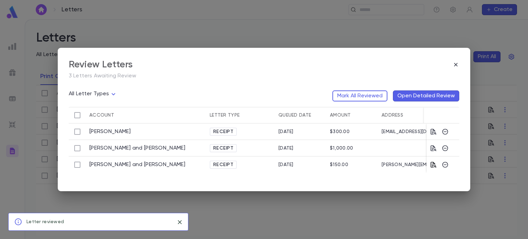  What do you see at coordinates (180, 222) in the screenshot?
I see `button: close` at bounding box center [180, 222].